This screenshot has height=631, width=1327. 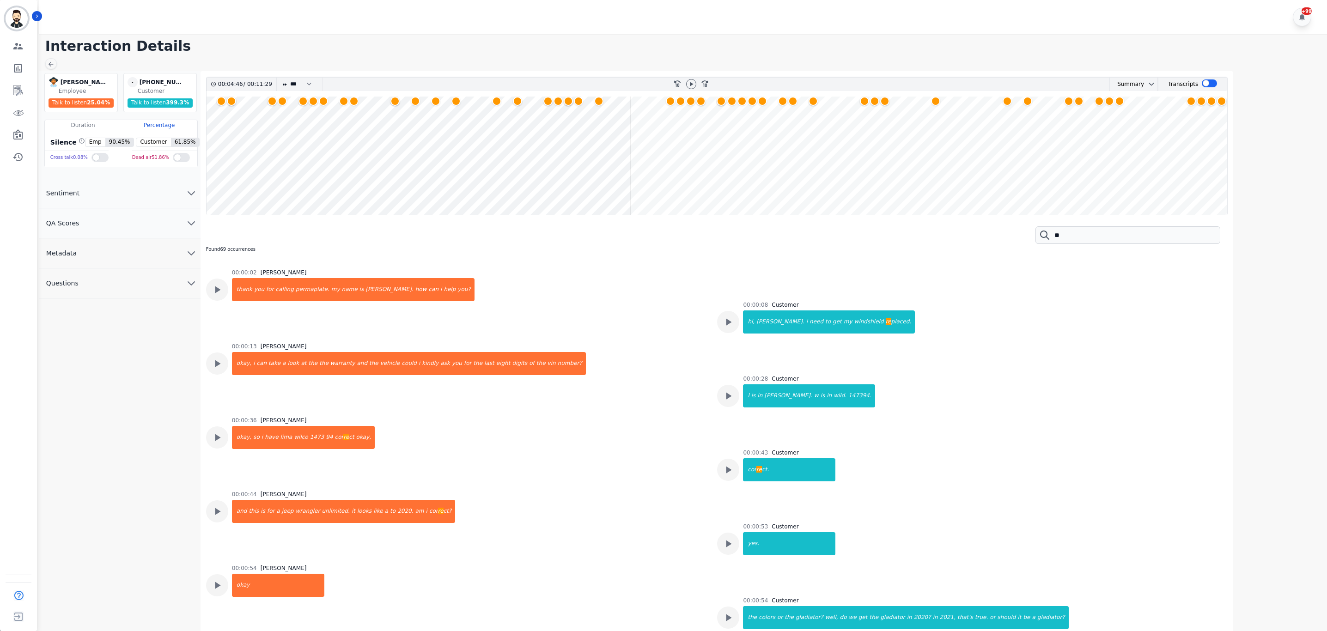 I want to click on div: Duration, so click(x=83, y=125).